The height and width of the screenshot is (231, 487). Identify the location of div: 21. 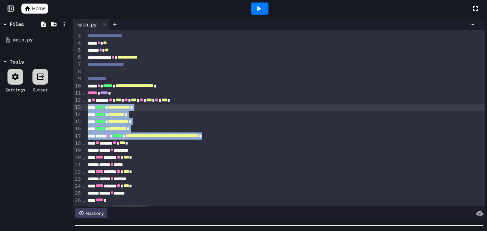
(77, 165).